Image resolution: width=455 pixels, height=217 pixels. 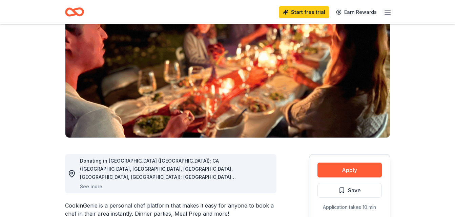 What do you see at coordinates (349, 170) in the screenshot?
I see `button: Apply` at bounding box center [349, 170].